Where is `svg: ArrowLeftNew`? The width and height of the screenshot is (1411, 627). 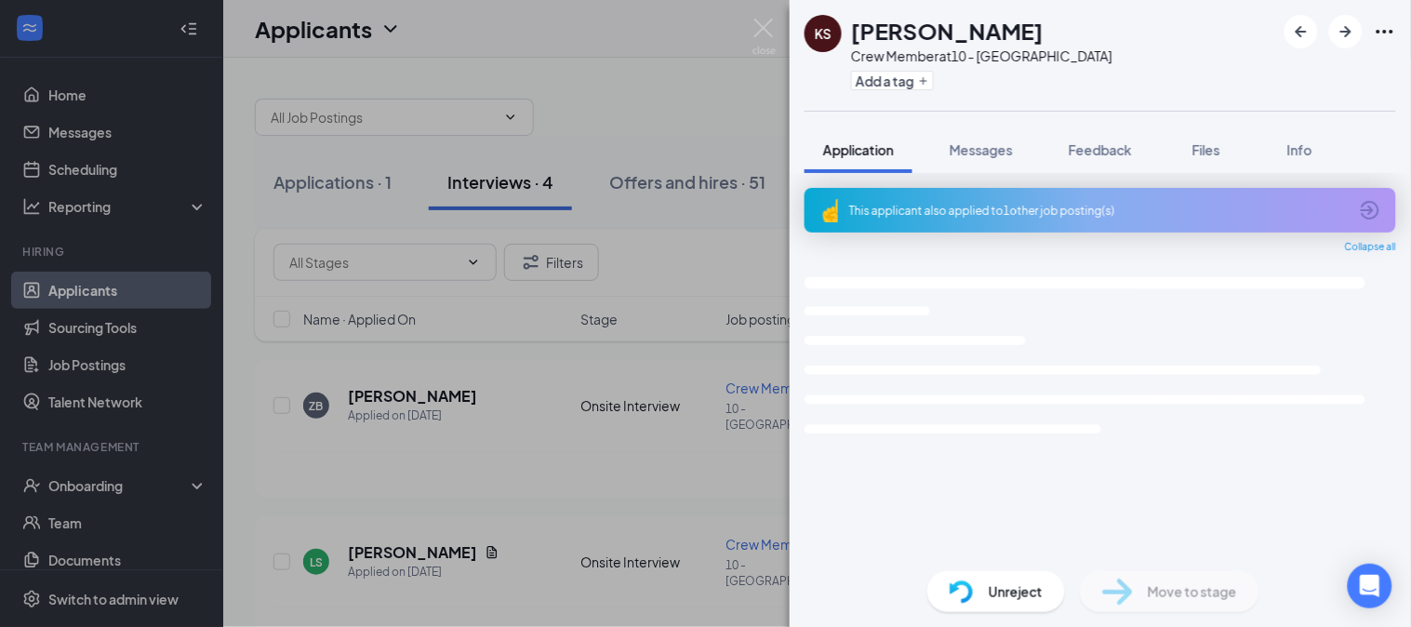
svg: ArrowLeftNew is located at coordinates (1301, 32).